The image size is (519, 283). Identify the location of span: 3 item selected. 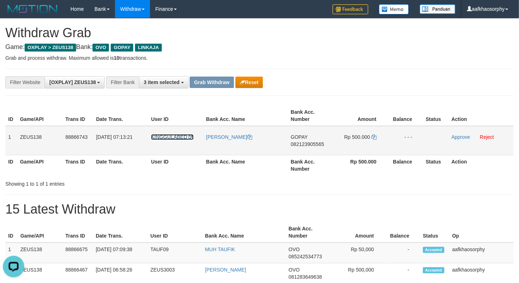
(162, 82).